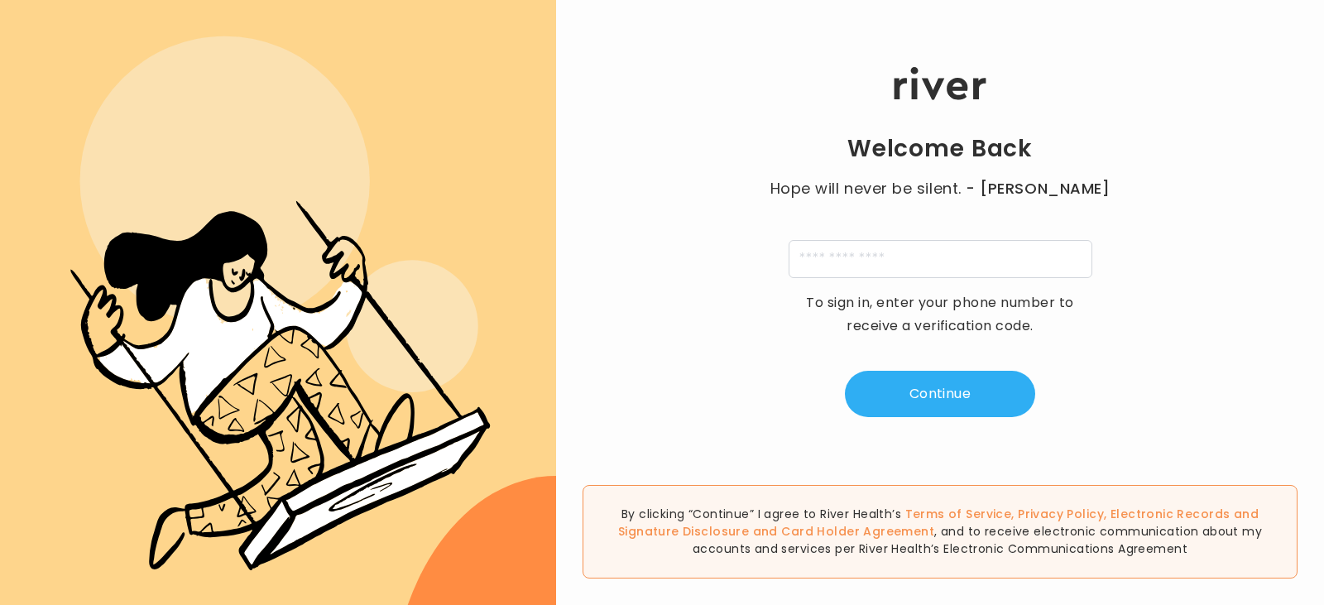 The width and height of the screenshot is (1324, 605). What do you see at coordinates (1061, 514) in the screenshot?
I see `a: Privacy Policy` at bounding box center [1061, 514].